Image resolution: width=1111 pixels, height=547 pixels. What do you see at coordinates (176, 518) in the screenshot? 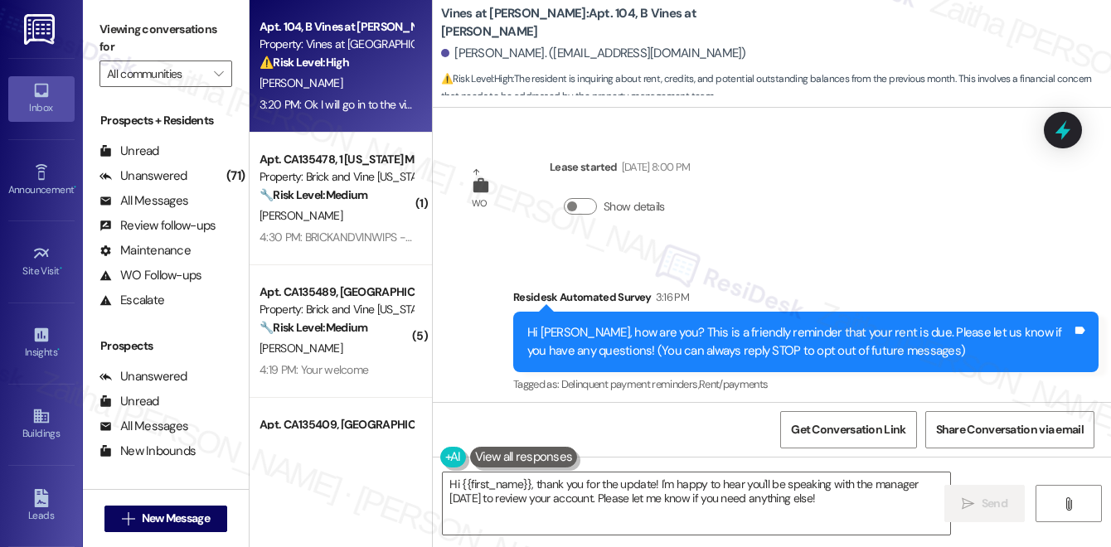
I see `span: New Message` at bounding box center [176, 518].